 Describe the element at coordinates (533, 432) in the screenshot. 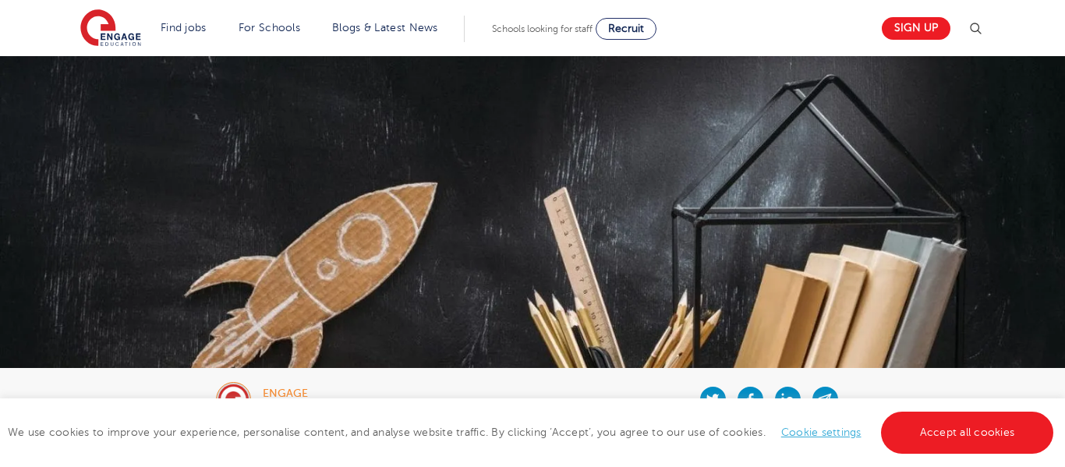

I see `span: We use cookies to improve your experience, personalise content, and analyse website traffic. By c...` at that location.